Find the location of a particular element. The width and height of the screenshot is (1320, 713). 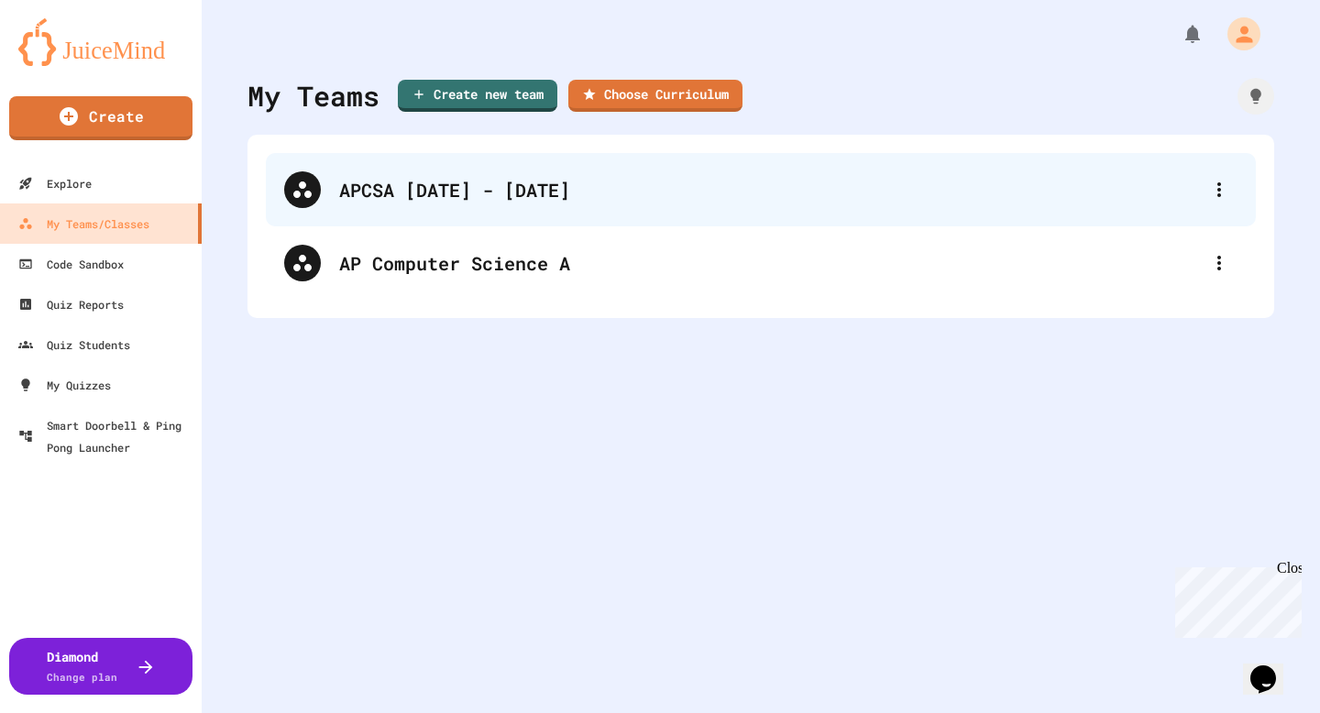

div: My Account is located at coordinates (1237, 34).